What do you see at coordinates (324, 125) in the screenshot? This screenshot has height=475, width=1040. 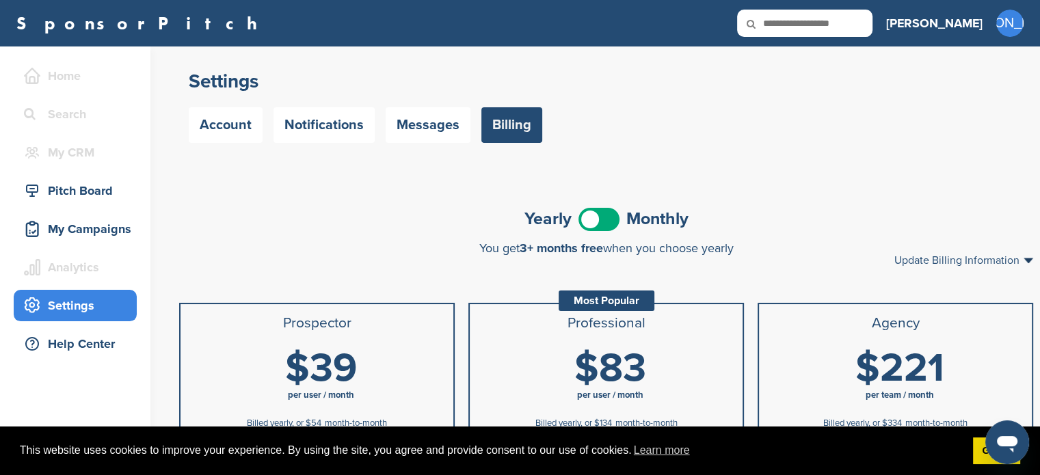 I see `a: Notifications` at bounding box center [324, 125].